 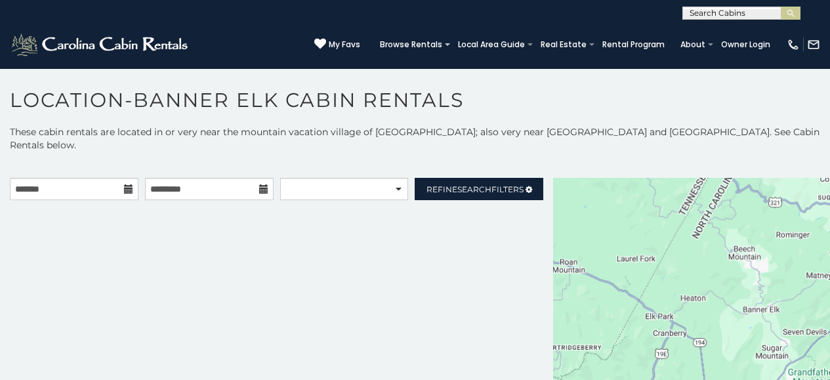 What do you see at coordinates (564, 45) in the screenshot?
I see `a: Real Estate` at bounding box center [564, 45].